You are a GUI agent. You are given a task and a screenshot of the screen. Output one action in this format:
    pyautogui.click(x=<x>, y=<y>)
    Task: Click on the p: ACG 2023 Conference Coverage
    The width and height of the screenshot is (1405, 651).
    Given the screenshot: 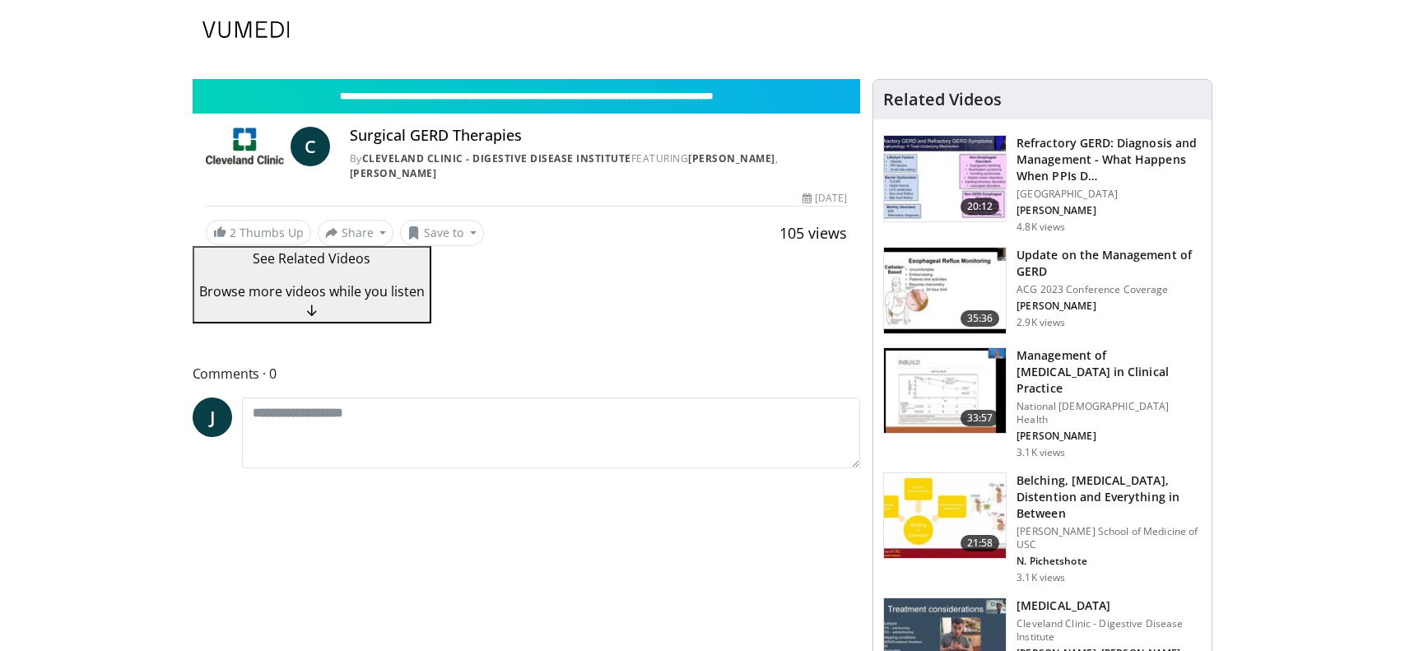 What is the action you would take?
    pyautogui.click(x=1108, y=290)
    